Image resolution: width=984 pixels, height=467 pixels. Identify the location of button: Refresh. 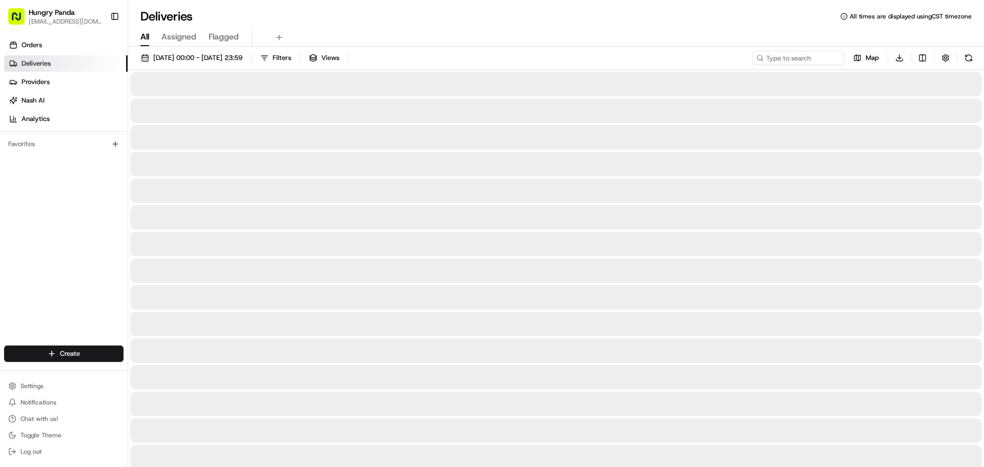
(969, 58).